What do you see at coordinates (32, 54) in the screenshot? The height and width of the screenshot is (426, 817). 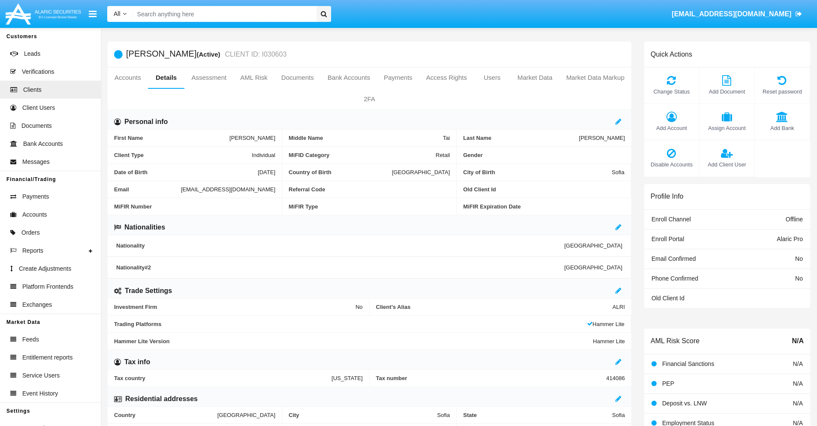 I see `span: Leads` at bounding box center [32, 54].